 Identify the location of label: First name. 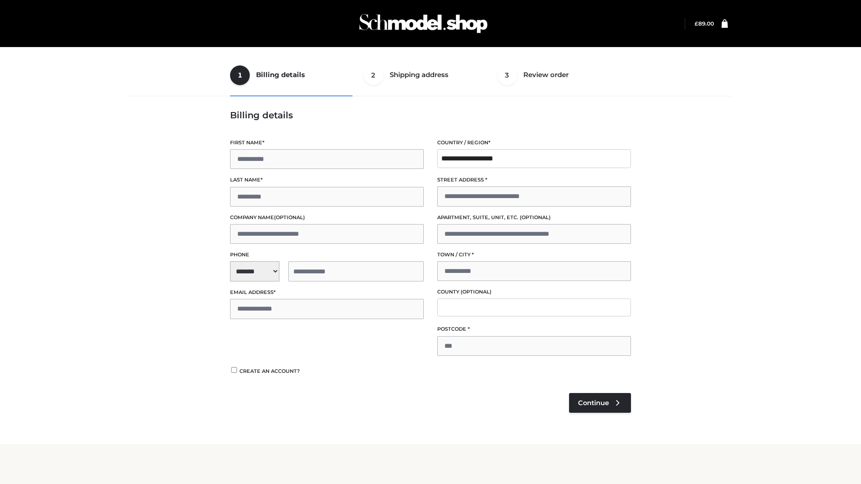
(327, 143).